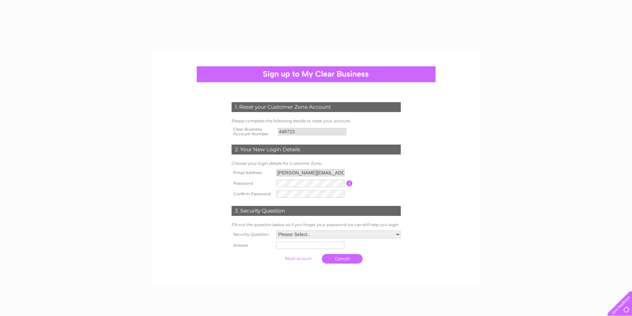 The width and height of the screenshot is (632, 316). I want to click on div: 2. Your New Login Details, so click(316, 150).